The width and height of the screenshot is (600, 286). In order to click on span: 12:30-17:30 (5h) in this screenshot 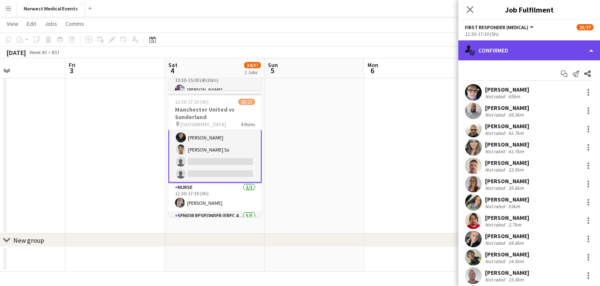, I will do `click(192, 102)`.